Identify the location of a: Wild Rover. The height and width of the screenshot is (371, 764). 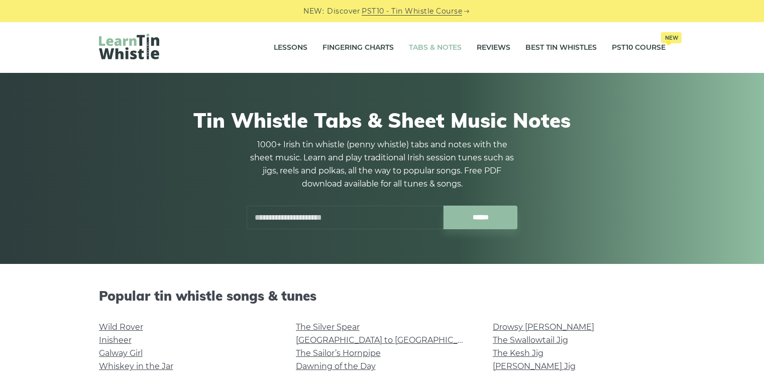
(121, 326).